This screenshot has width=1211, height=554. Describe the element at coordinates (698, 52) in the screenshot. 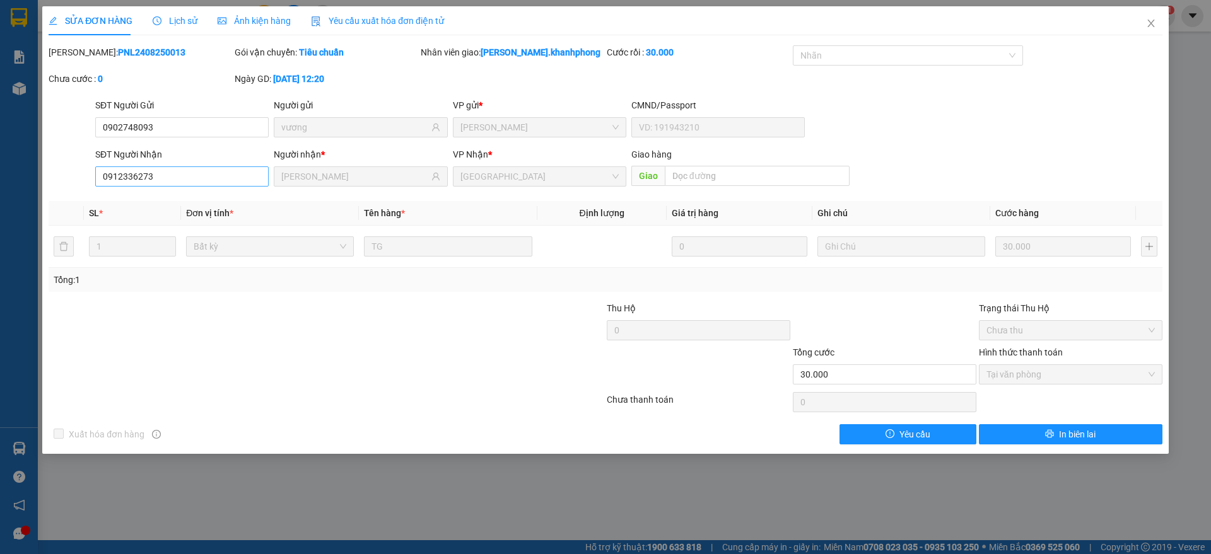

I see `div: Cước rồi :` at that location.